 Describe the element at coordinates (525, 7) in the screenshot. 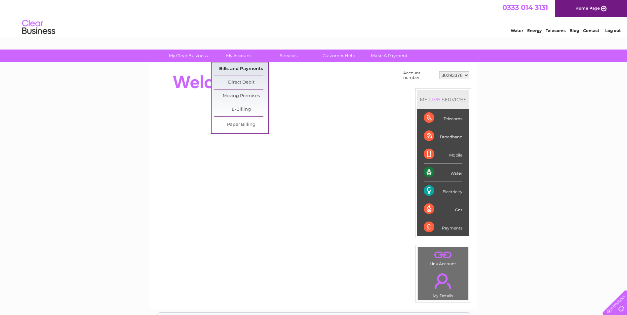

I see `a: 0333 014 3131` at that location.